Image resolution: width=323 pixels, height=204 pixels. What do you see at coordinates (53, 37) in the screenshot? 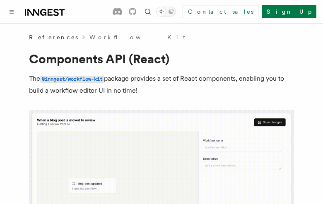
I see `span: References` at bounding box center [53, 37].